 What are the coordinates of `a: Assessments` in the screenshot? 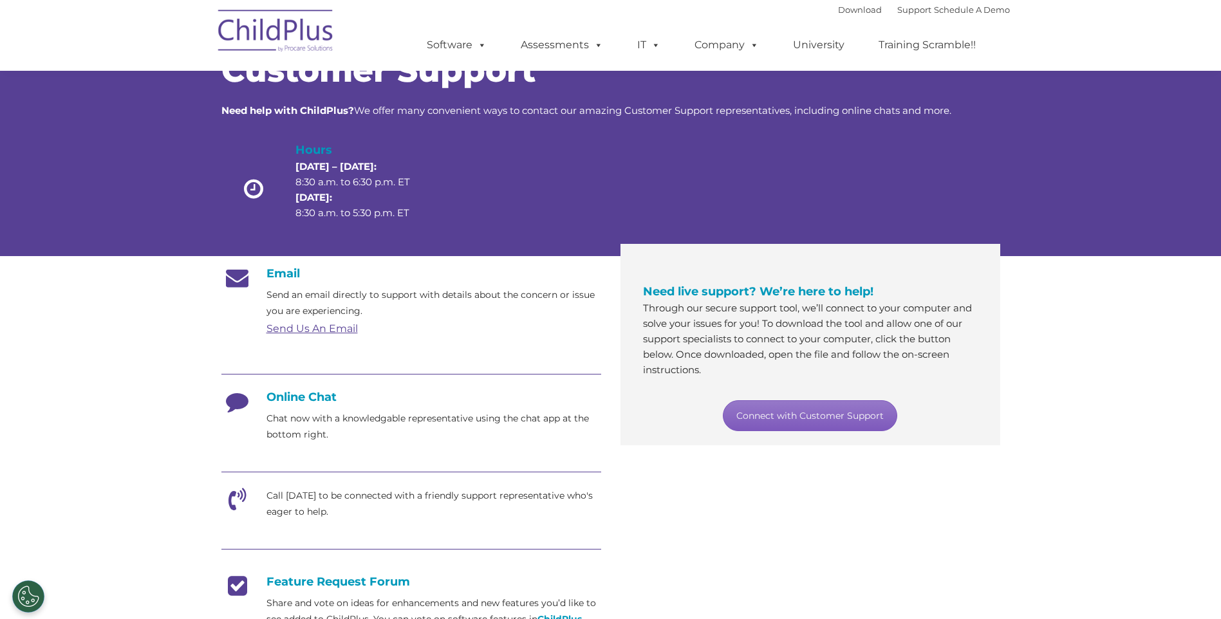 It's located at (562, 45).